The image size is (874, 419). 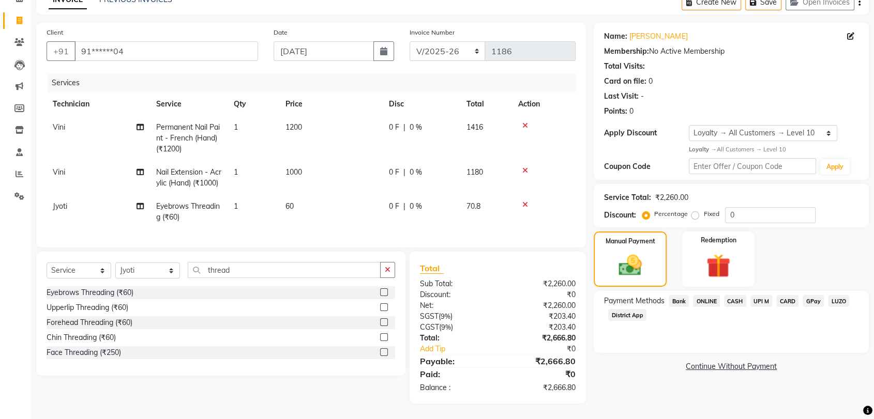 I want to click on span: 60, so click(x=289, y=206).